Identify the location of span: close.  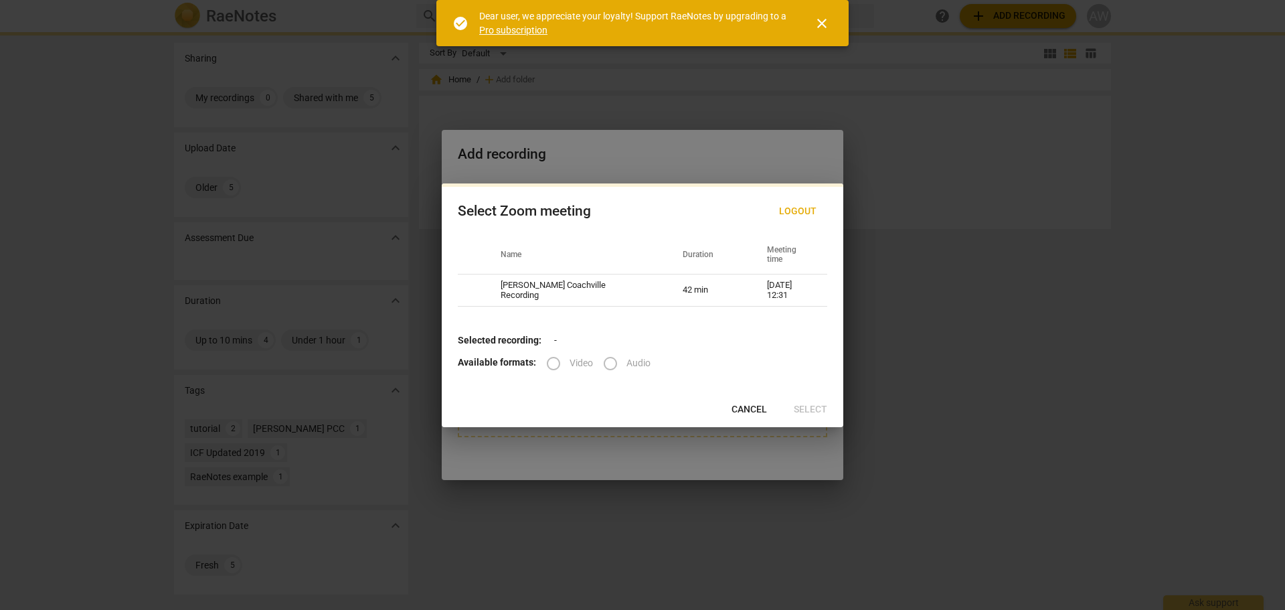
(822, 23).